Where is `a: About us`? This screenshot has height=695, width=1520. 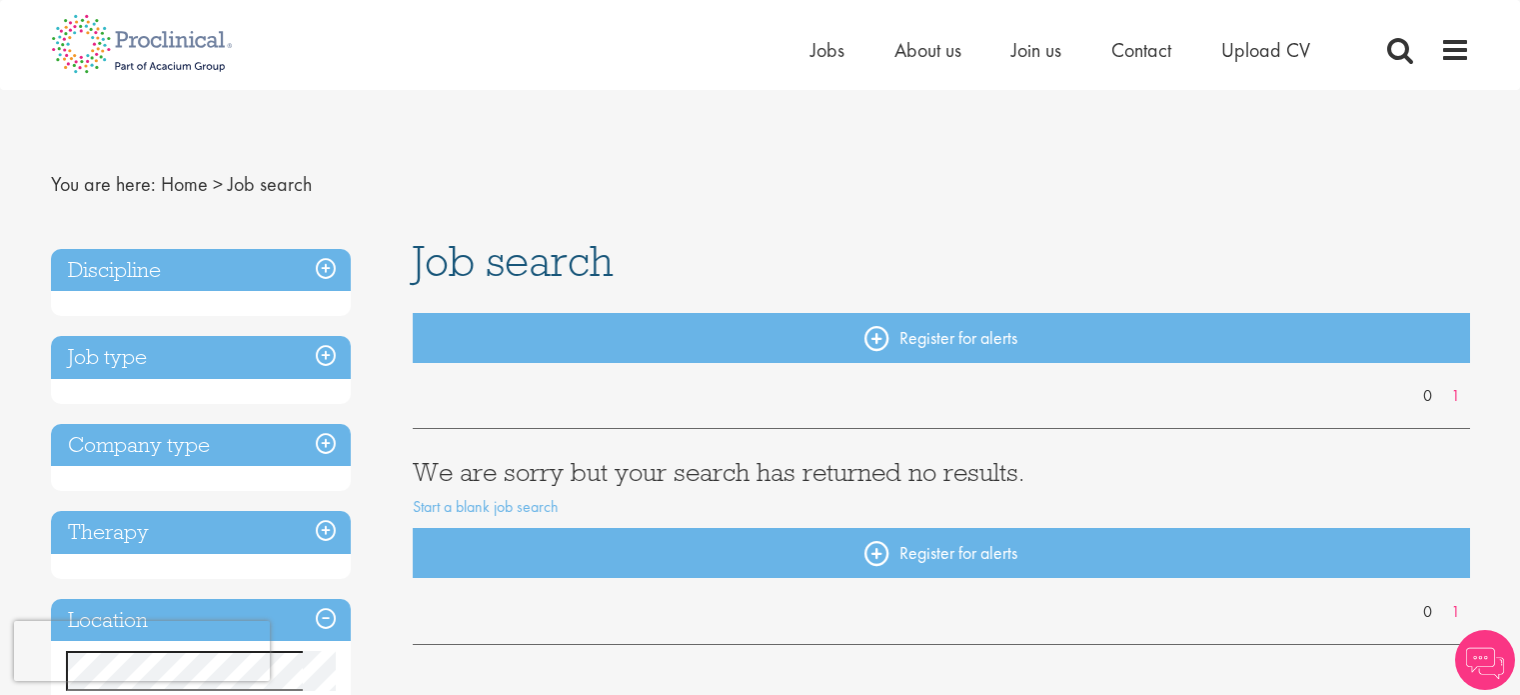 a: About us is located at coordinates (928, 50).